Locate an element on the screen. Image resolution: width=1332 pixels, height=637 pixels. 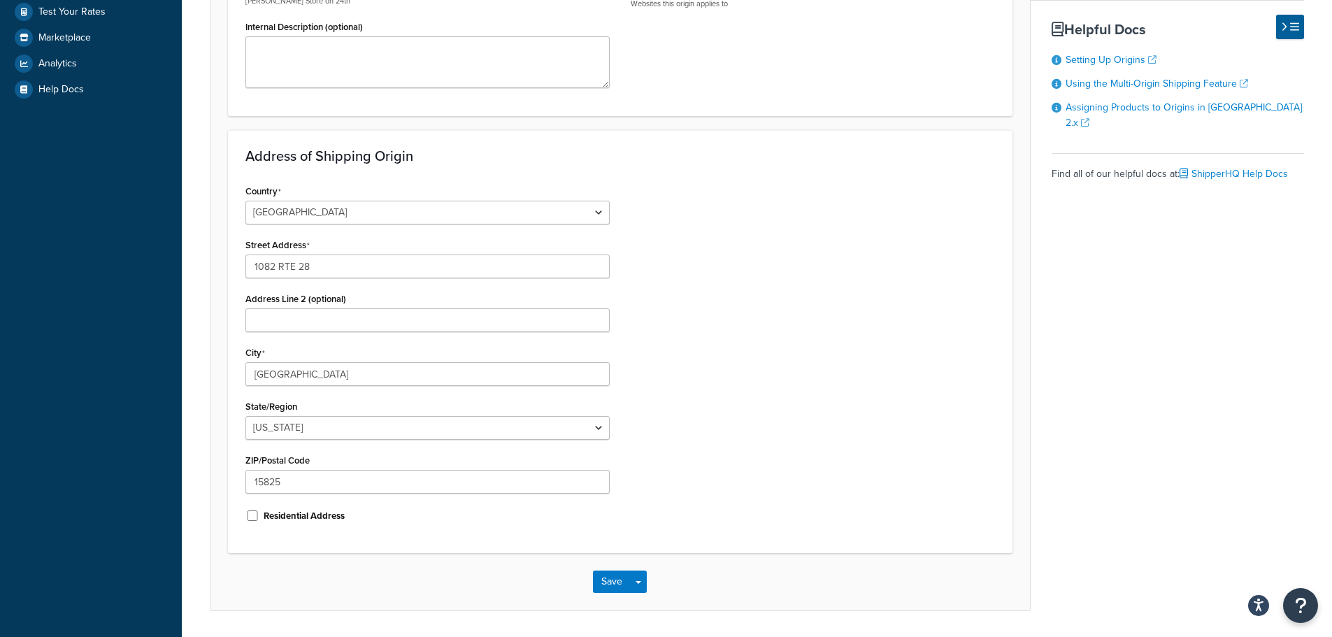
li: Analytics is located at coordinates (91, 64).